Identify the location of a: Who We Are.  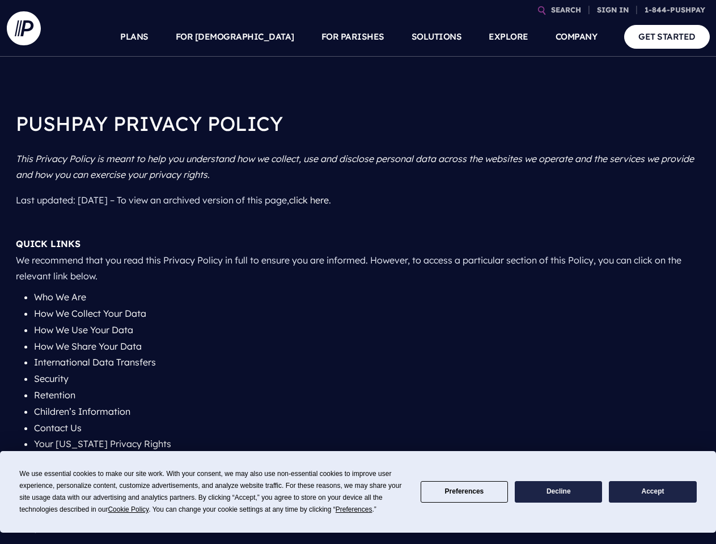
(60, 297).